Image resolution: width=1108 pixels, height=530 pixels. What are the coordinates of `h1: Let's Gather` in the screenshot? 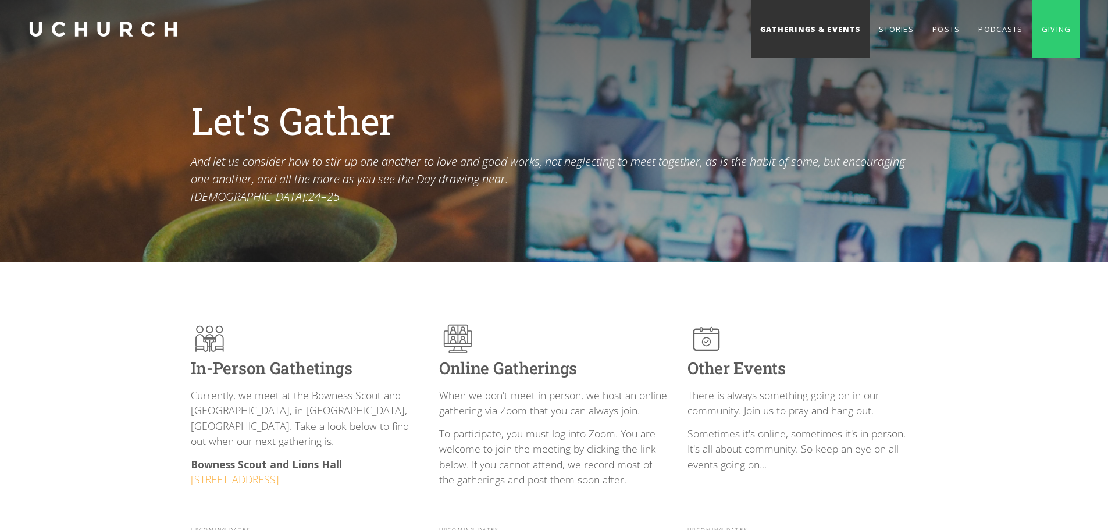 It's located at (554, 120).